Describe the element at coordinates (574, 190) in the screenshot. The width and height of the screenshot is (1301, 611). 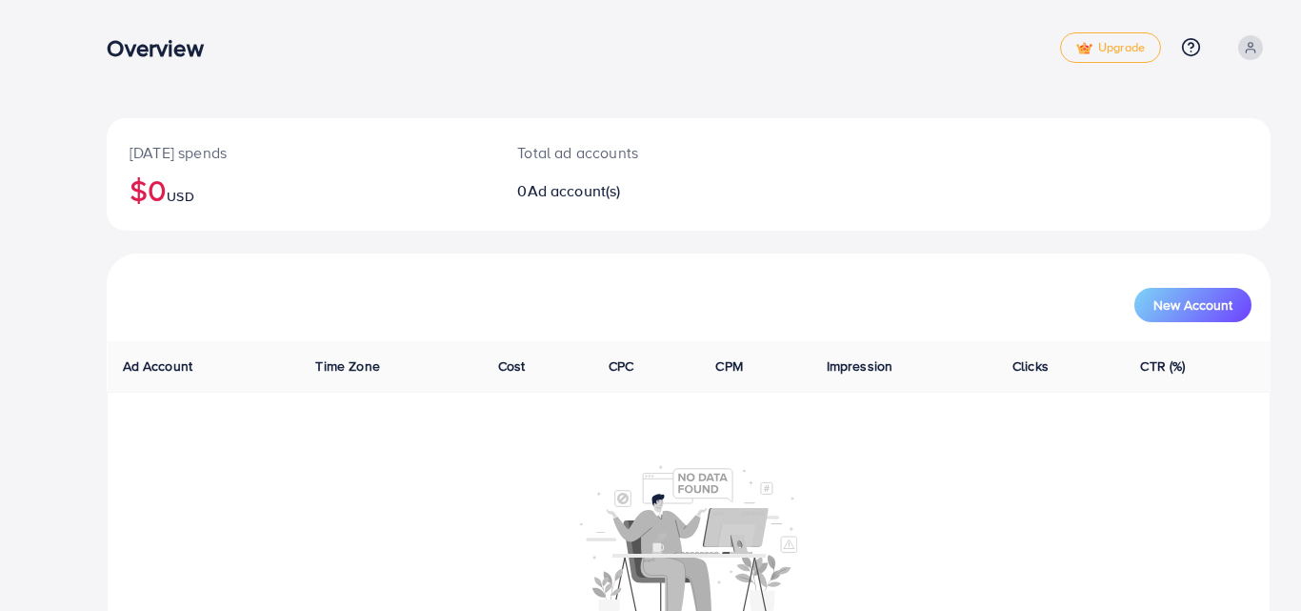
I see `span: Ad account(s)` at that location.